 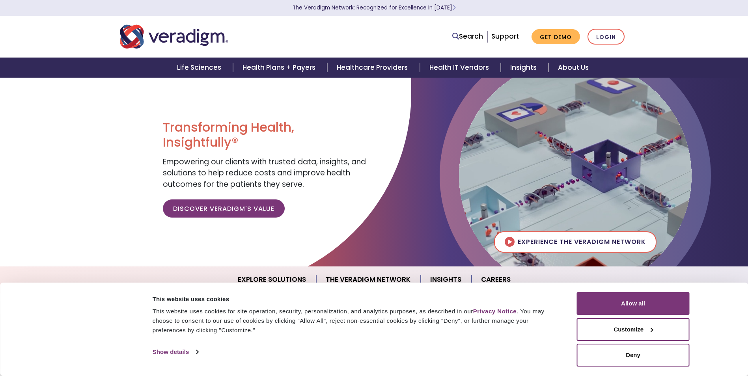 What do you see at coordinates (633, 329) in the screenshot?
I see `button: Customize` at bounding box center [633, 329].